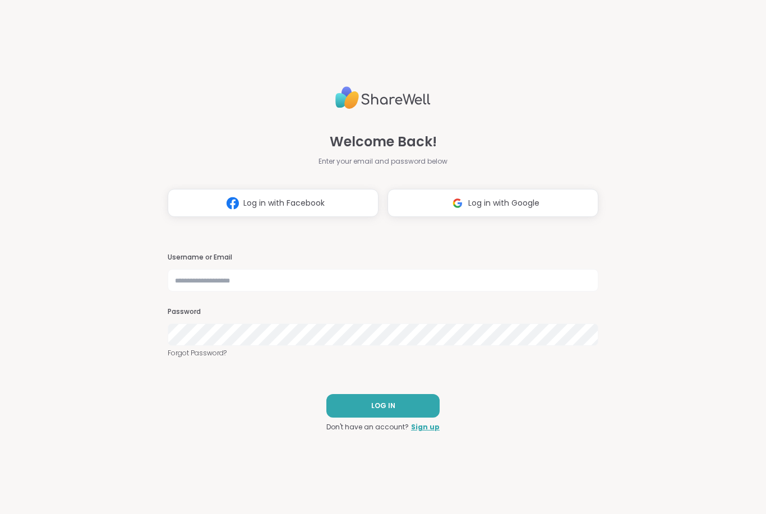 Image resolution: width=766 pixels, height=514 pixels. I want to click on span: Log in with Google, so click(504, 203).